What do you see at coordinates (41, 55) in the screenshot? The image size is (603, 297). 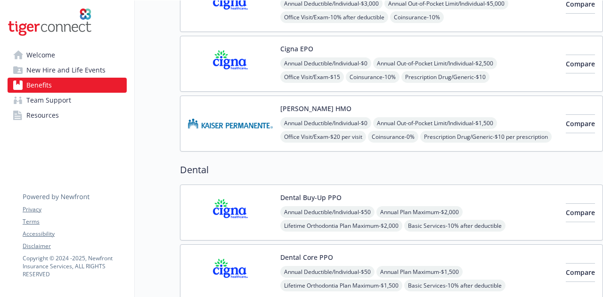 I see `span: Welcome` at bounding box center [41, 55].